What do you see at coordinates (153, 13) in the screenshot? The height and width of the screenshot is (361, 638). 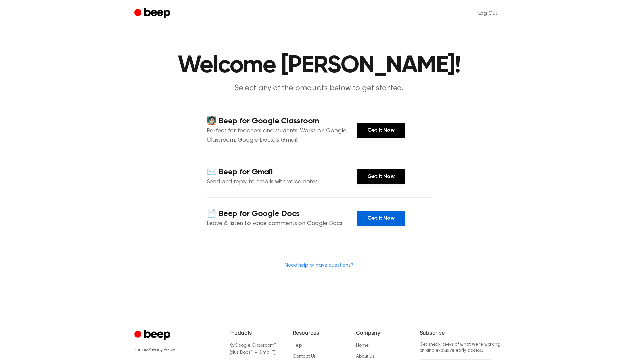 I see `a: Beep` at bounding box center [153, 13].